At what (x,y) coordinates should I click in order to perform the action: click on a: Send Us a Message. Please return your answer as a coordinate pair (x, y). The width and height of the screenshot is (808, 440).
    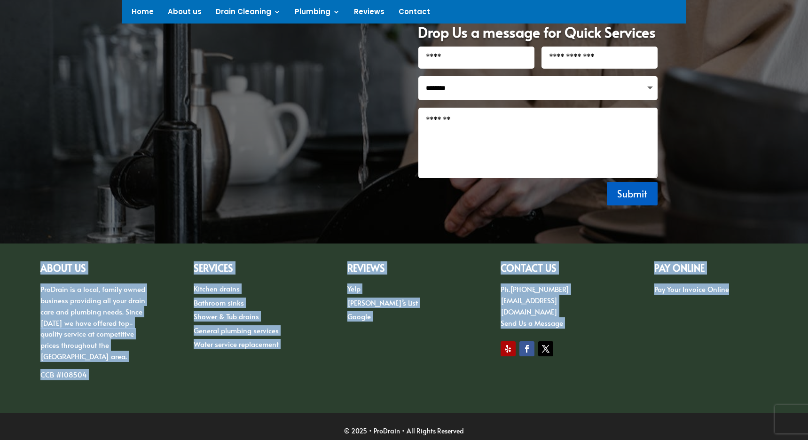
    Looking at the image, I should click on (531, 322).